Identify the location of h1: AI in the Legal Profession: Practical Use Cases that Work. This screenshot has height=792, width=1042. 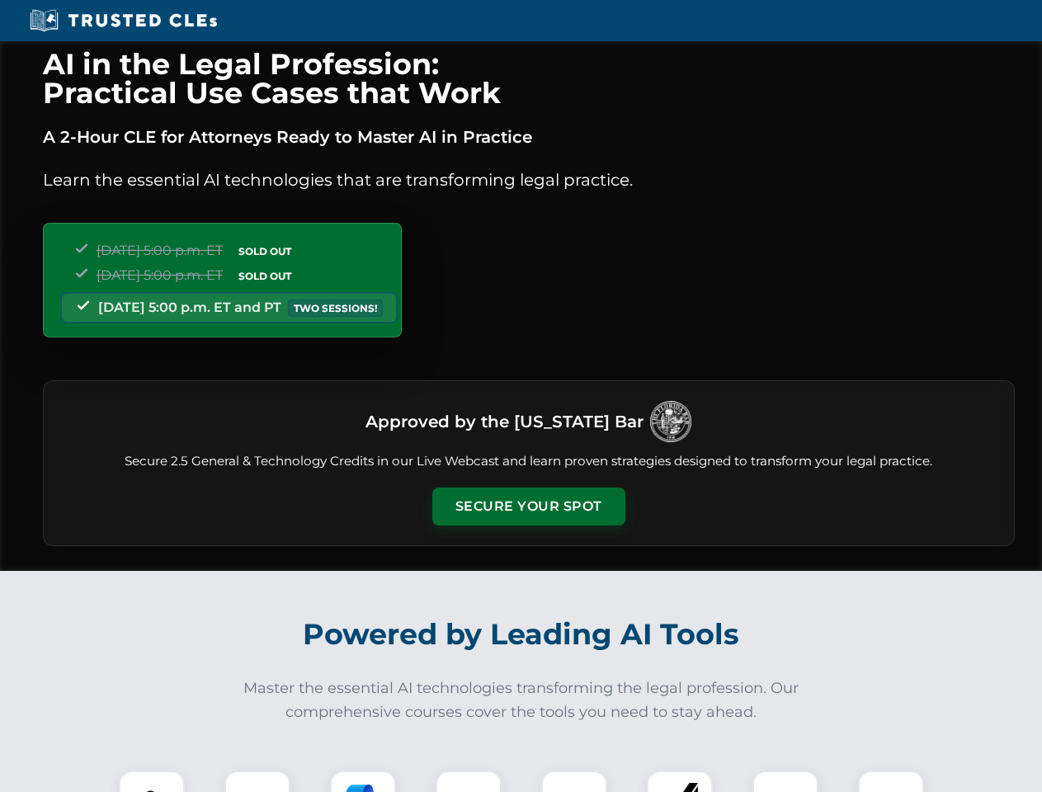
(529, 78).